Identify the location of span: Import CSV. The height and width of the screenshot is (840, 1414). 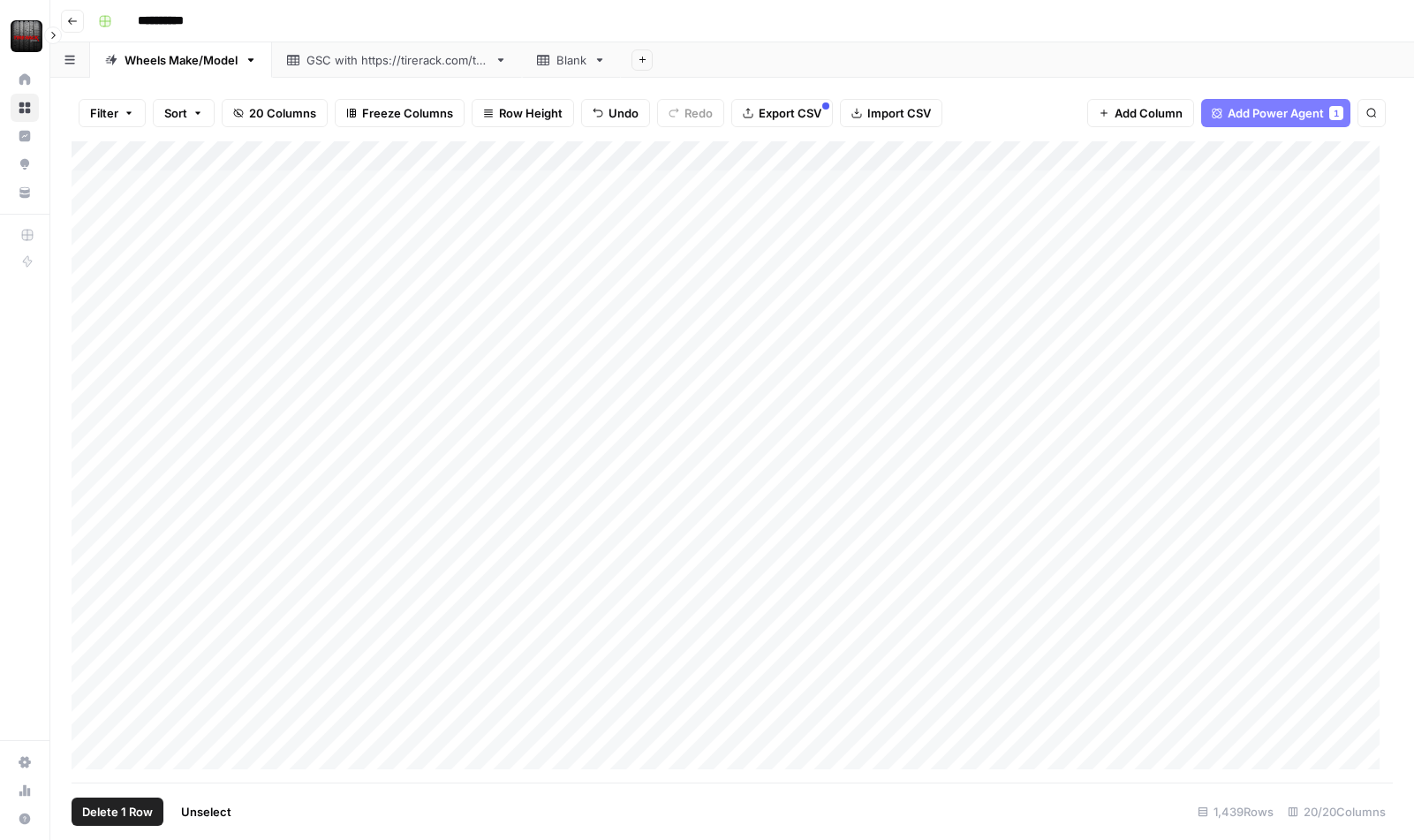
(900, 113).